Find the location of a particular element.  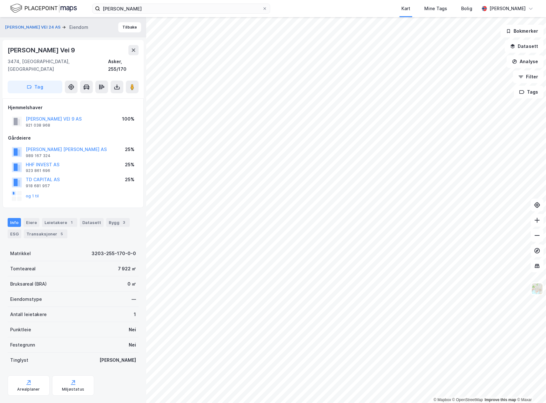

div: 918 681 957 is located at coordinates (38, 186).